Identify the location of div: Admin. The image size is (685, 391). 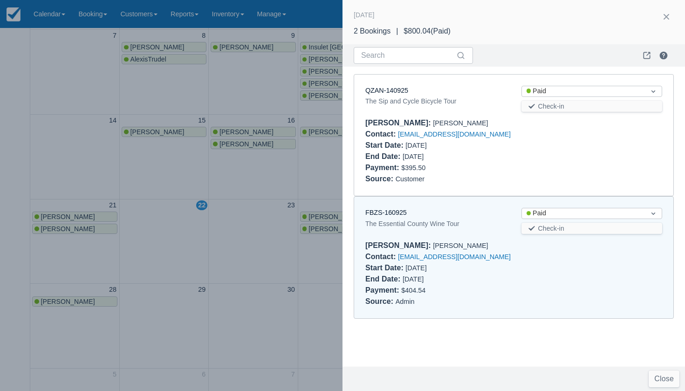
(514, 302).